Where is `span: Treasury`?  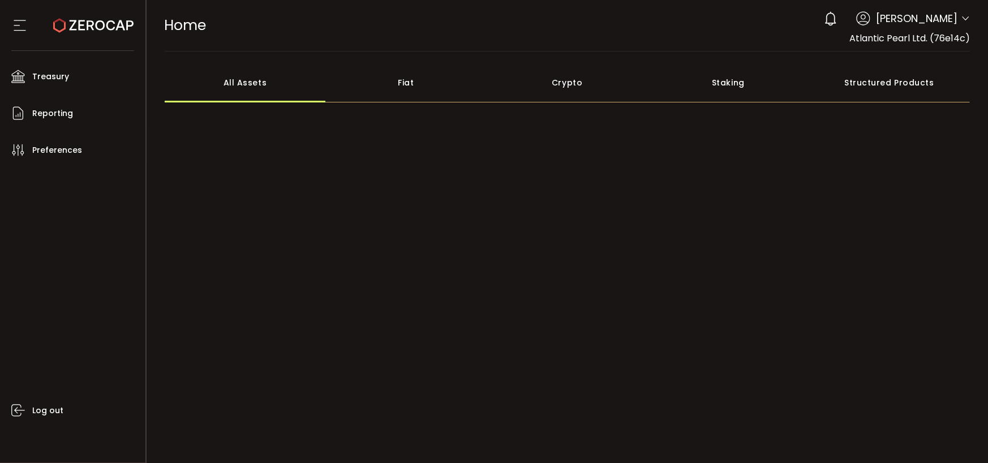 span: Treasury is located at coordinates (50, 76).